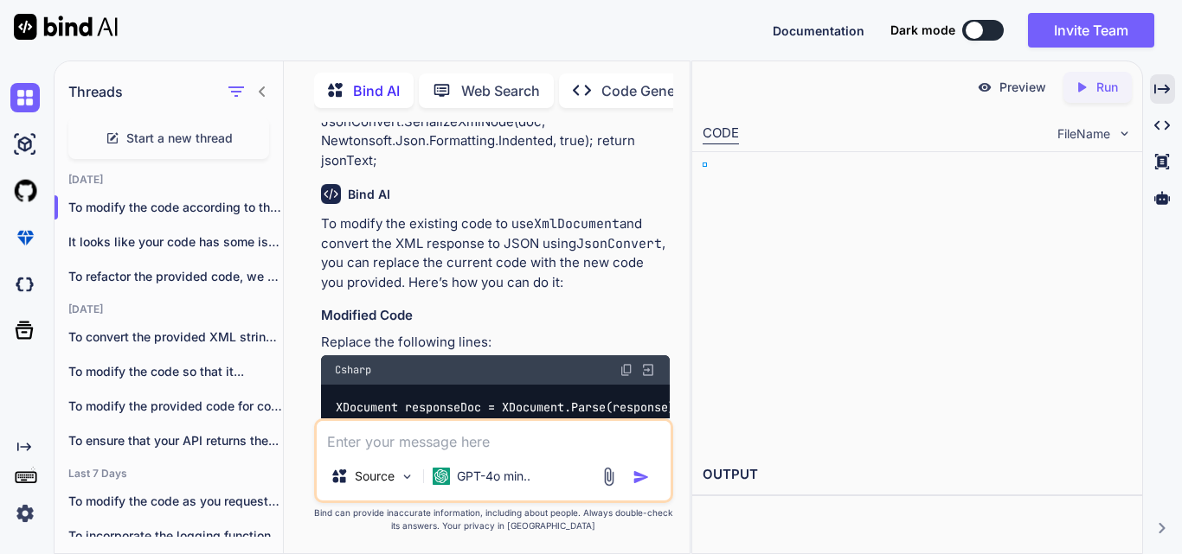 This screenshot has width=1182, height=554. What do you see at coordinates (407, 477) in the screenshot?
I see `img: Pick Models` at bounding box center [407, 477].